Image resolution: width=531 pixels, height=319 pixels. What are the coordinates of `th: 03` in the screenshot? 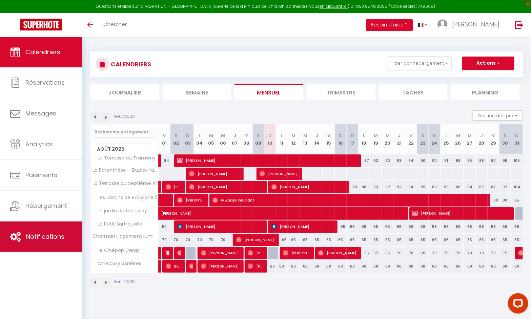 It's located at (188, 139).